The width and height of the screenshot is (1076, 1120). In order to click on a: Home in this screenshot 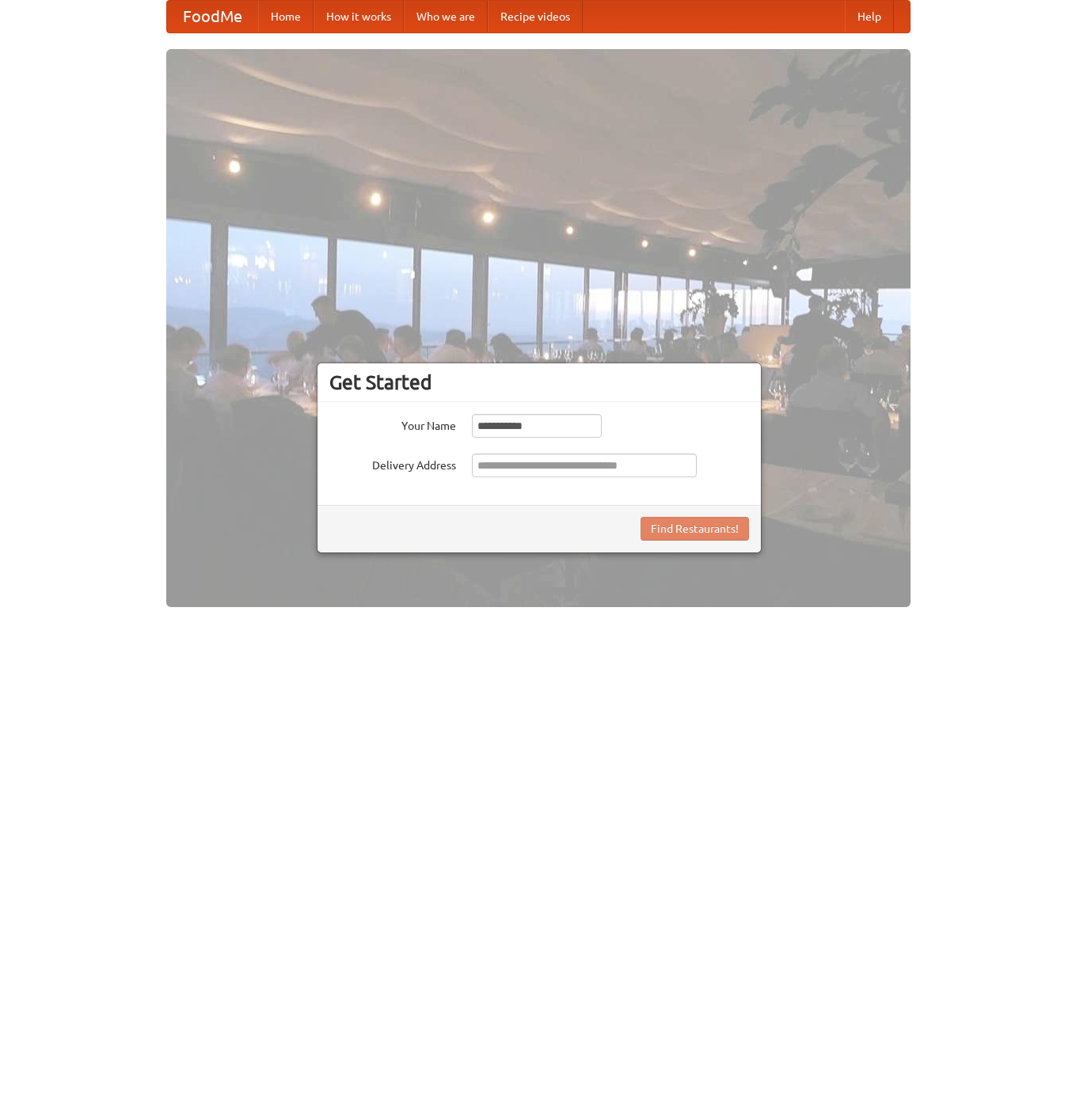, I will do `click(286, 17)`.